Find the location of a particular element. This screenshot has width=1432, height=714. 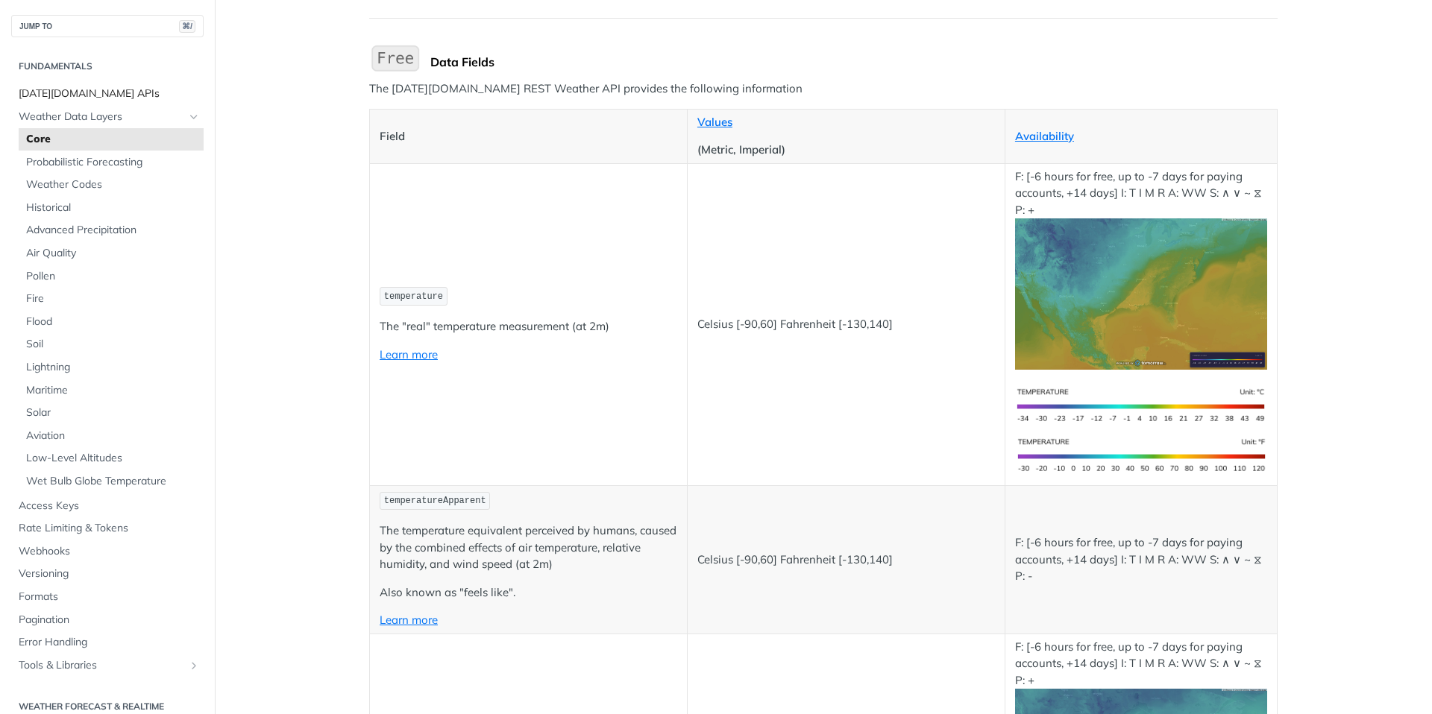

span: Access Keys is located at coordinates (109, 506).